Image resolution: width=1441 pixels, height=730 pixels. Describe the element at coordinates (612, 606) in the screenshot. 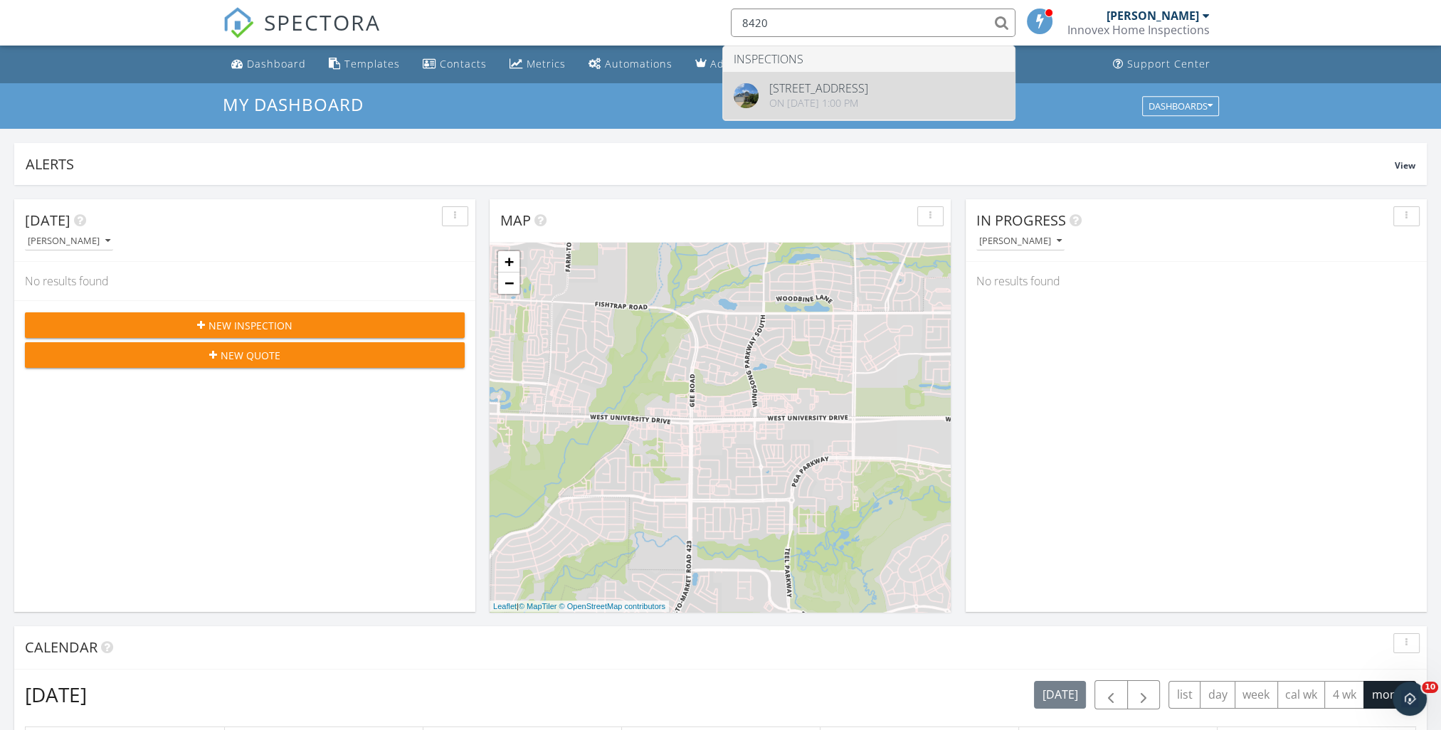

I see `a: © OpenStreetMap contributors` at that location.